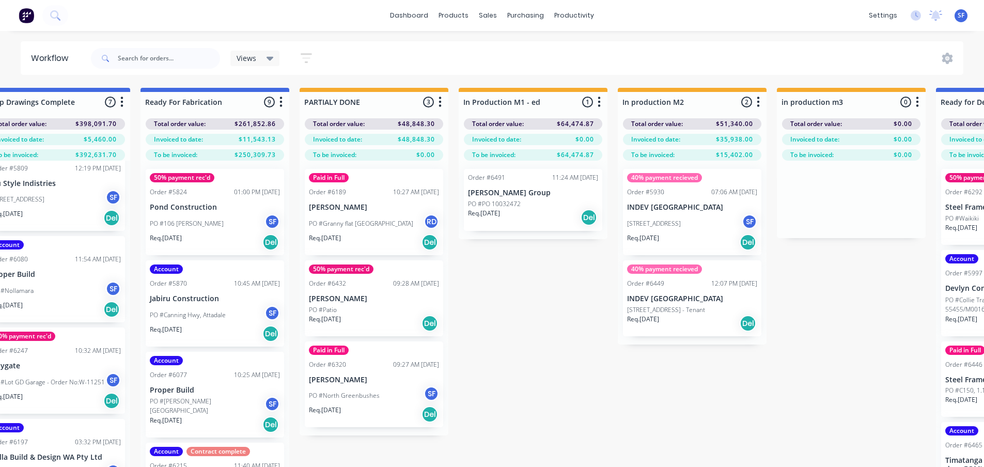 The width and height of the screenshot is (984, 467). What do you see at coordinates (215, 299) in the screenshot?
I see `p: Jabiru Construction` at bounding box center [215, 299].